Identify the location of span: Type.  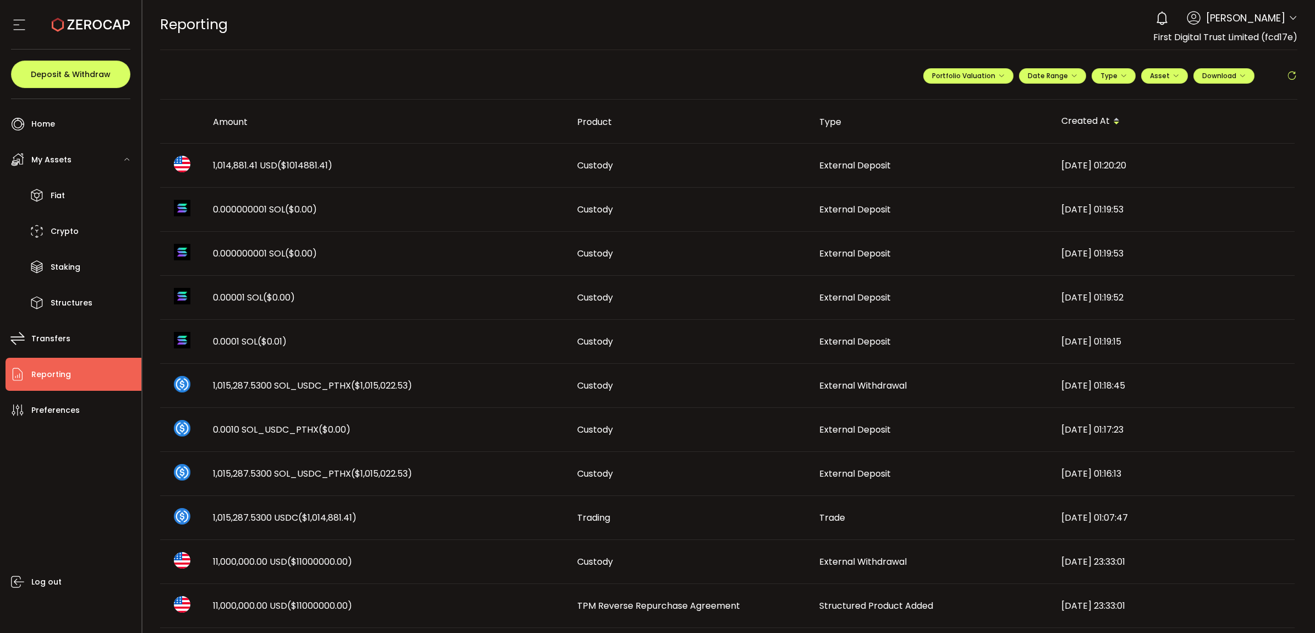
(1113, 75).